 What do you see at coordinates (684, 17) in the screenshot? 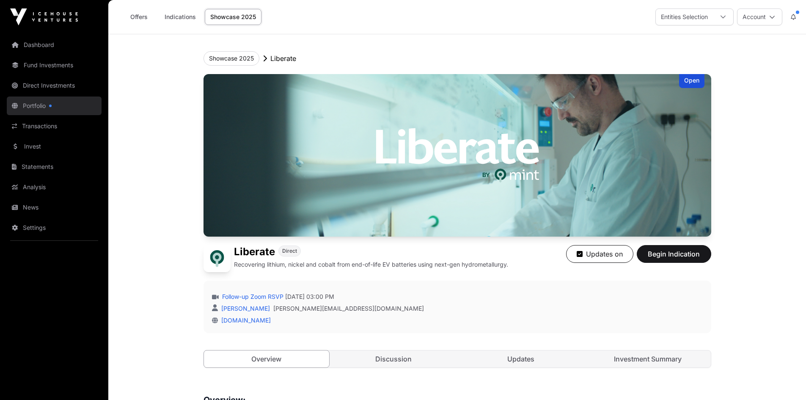
I see `div: Entities Selection` at bounding box center [684, 17].